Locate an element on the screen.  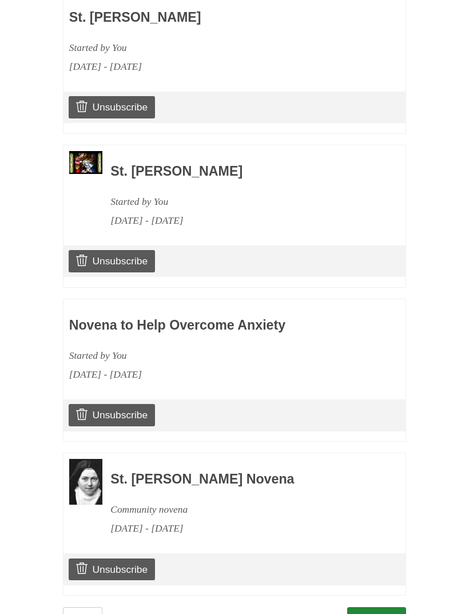
h3: Novena to Help Overcome Anxiety is located at coordinates (202, 326).